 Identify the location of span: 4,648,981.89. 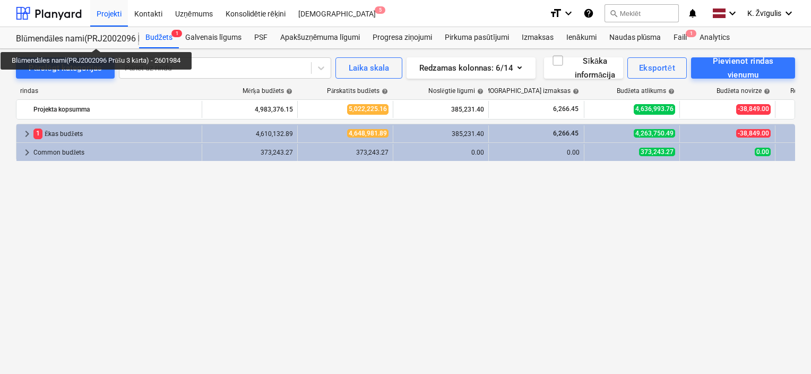
(368, 133).